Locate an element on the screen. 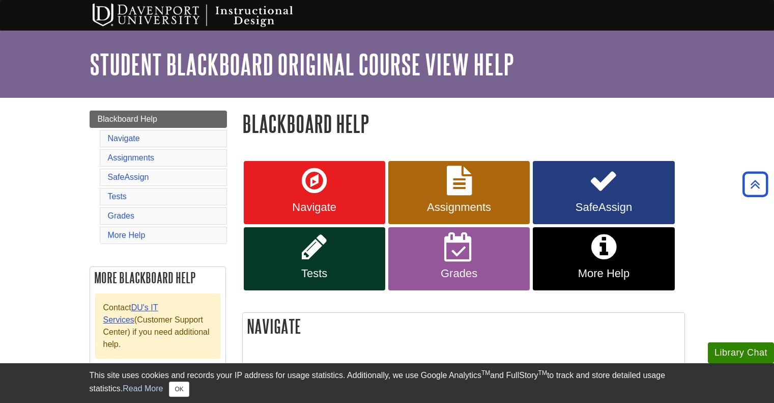 The height and width of the screenshot is (403, 774). div: Guide Page Menu is located at coordinates (158, 245).